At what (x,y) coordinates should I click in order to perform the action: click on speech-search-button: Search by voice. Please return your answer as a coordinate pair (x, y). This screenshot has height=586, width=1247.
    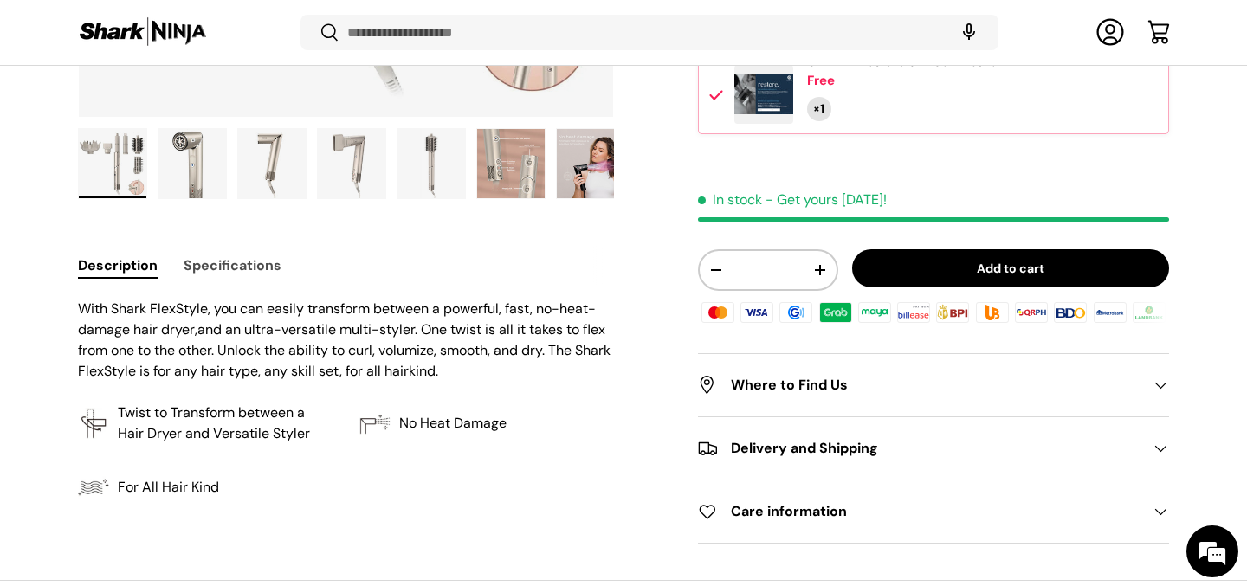
    Looking at the image, I should click on (969, 33).